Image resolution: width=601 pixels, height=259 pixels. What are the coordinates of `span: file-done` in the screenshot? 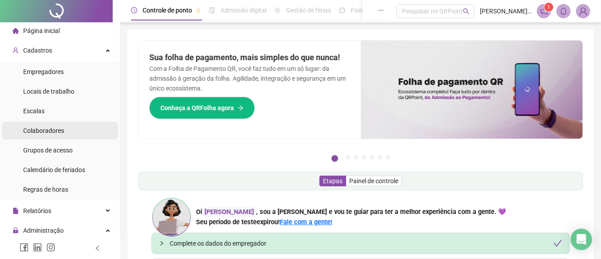 It's located at (212, 10).